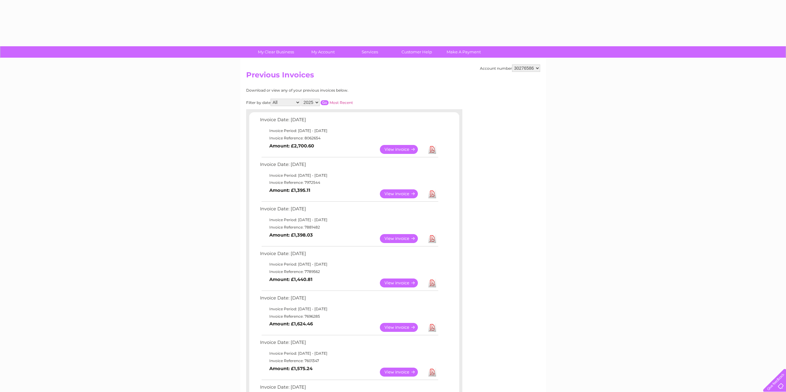  Describe the element at coordinates (323, 52) in the screenshot. I see `a: My Account` at that location.